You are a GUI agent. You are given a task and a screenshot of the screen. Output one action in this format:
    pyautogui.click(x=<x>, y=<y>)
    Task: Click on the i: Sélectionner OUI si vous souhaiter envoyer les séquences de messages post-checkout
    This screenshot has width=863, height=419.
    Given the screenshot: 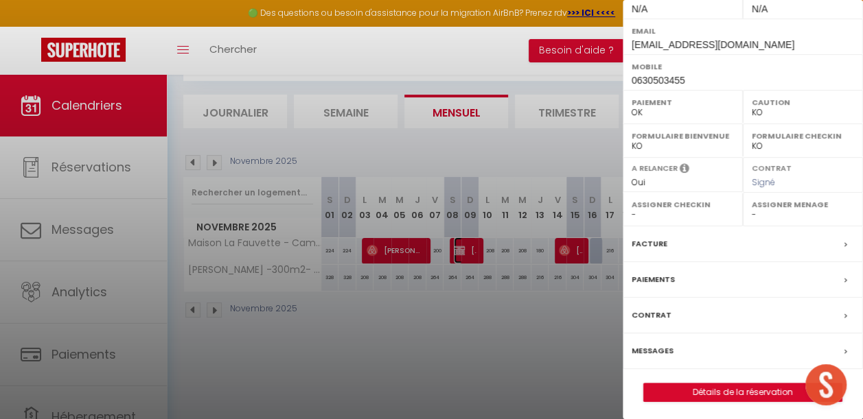 What is the action you would take?
    pyautogui.click(x=684, y=170)
    